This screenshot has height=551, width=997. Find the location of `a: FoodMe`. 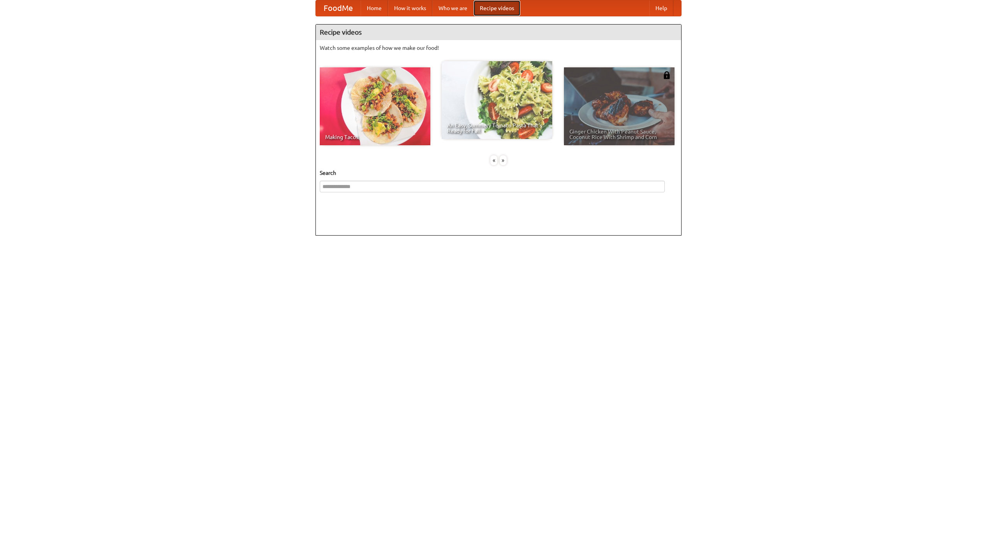

a: FoodMe is located at coordinates (338, 8).